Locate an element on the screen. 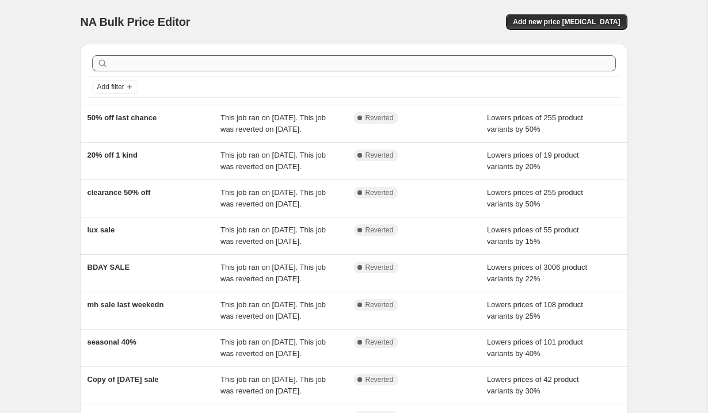 This screenshot has height=413, width=708. button: Add filter is located at coordinates (115, 87).